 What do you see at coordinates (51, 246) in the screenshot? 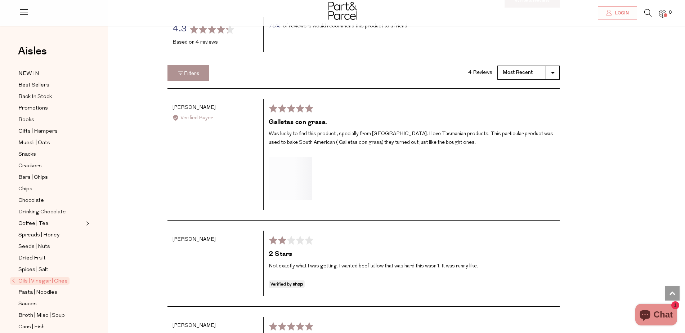
I see `a: Seeds | Nuts` at bounding box center [51, 246].